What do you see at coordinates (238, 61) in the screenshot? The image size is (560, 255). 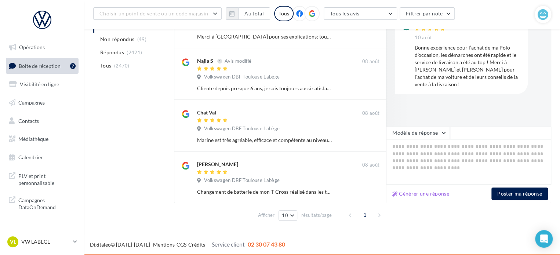 I see `span: Avis modifié` at bounding box center [238, 61].